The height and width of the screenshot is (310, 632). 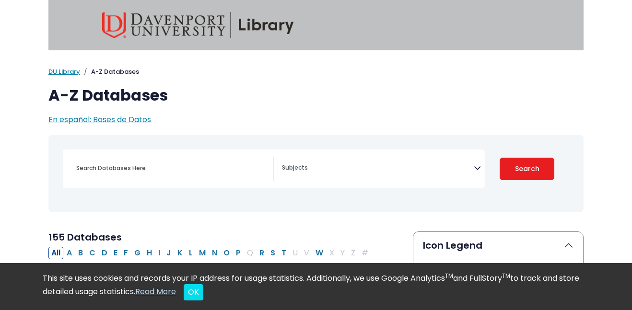 I want to click on button: Filter Results K, so click(x=180, y=253).